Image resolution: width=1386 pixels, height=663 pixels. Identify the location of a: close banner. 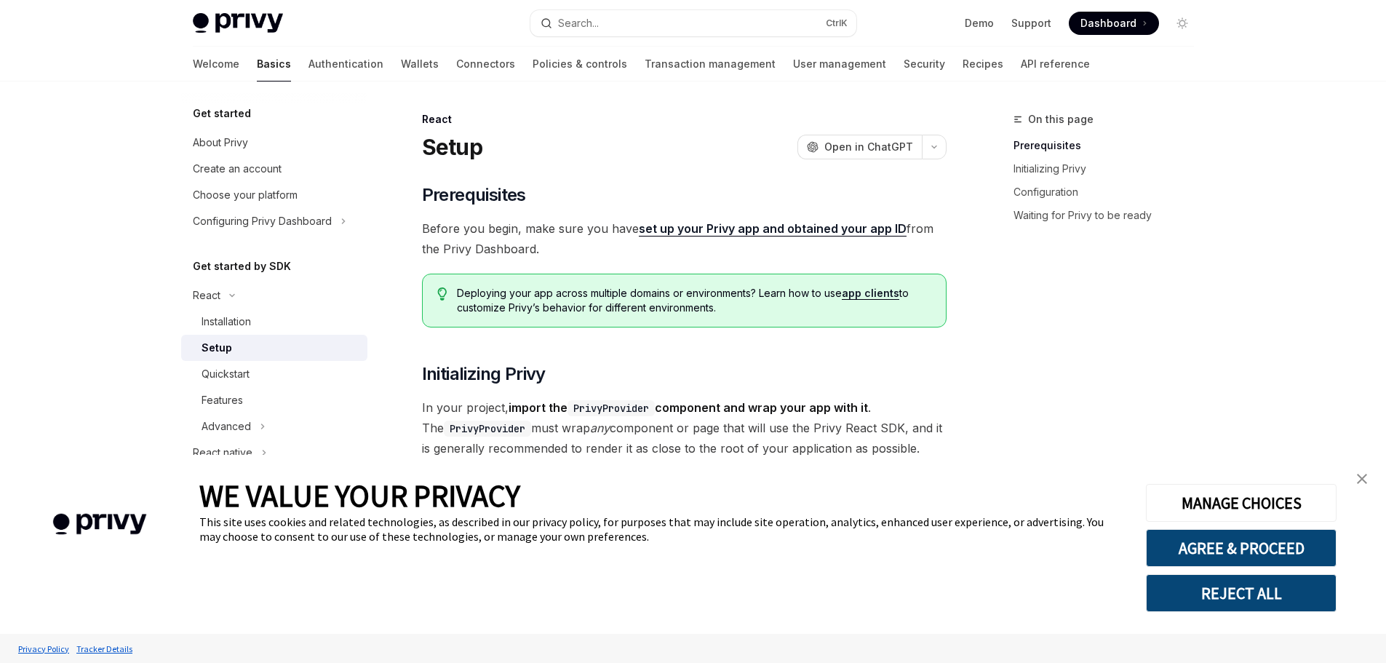
(1362, 479).